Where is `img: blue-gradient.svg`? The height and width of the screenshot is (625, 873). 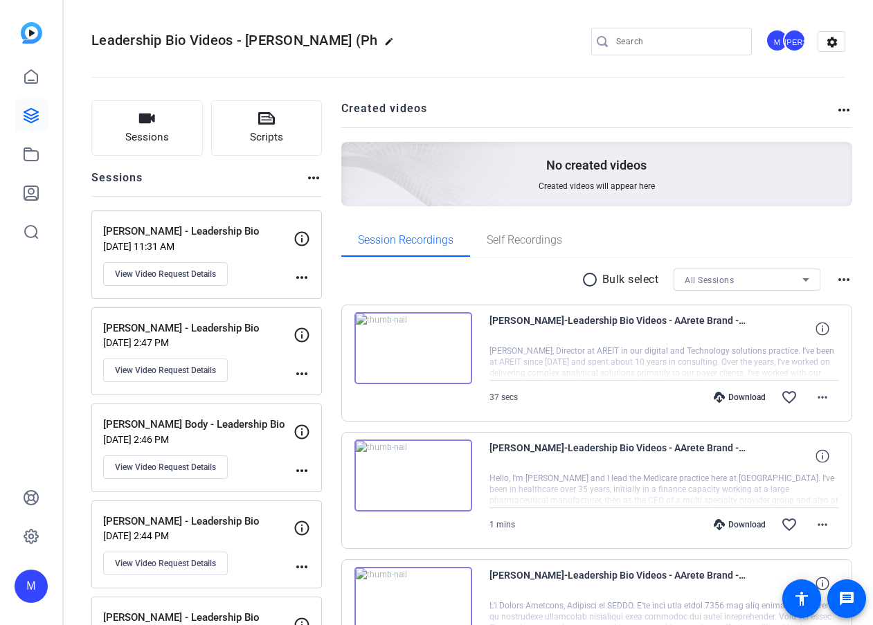
img: blue-gradient.svg is located at coordinates (31, 33).